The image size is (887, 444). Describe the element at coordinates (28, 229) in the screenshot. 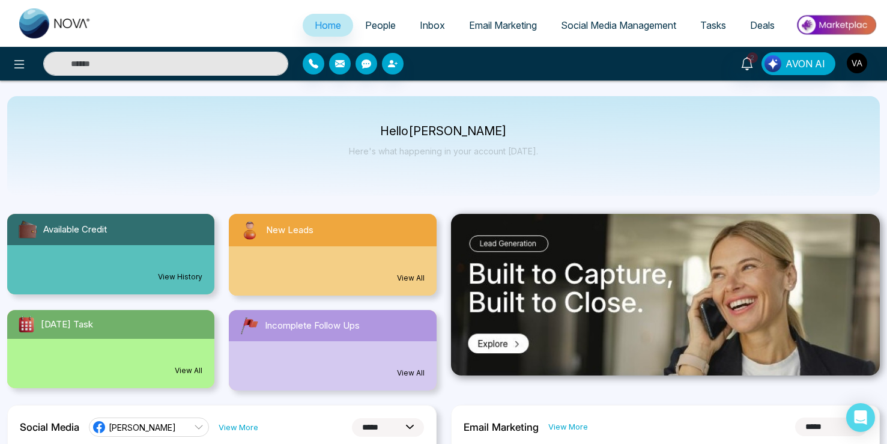

I see `img: availableCredit.svg` at that location.